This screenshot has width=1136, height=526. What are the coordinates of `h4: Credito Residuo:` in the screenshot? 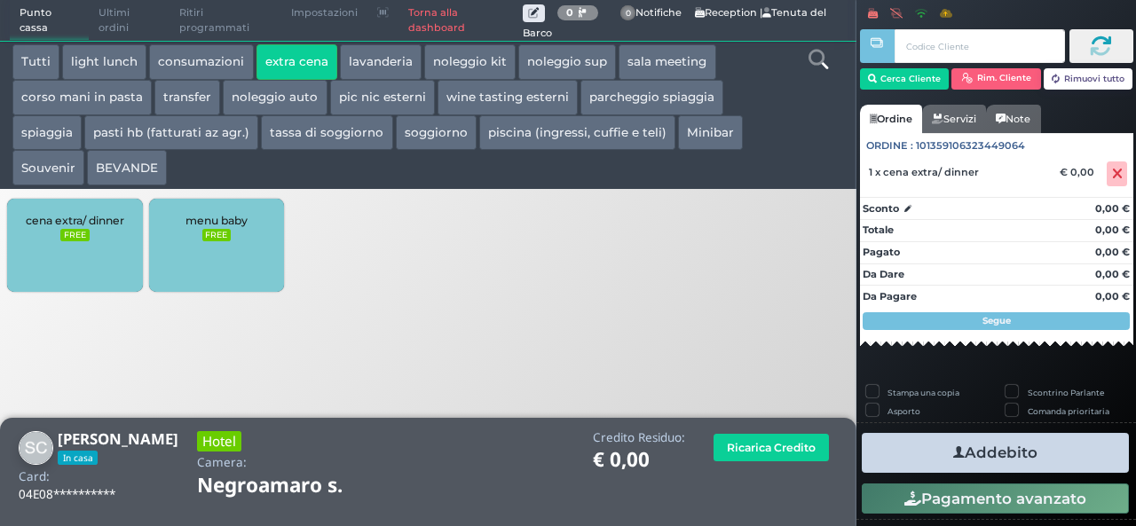 It's located at (639, 438).